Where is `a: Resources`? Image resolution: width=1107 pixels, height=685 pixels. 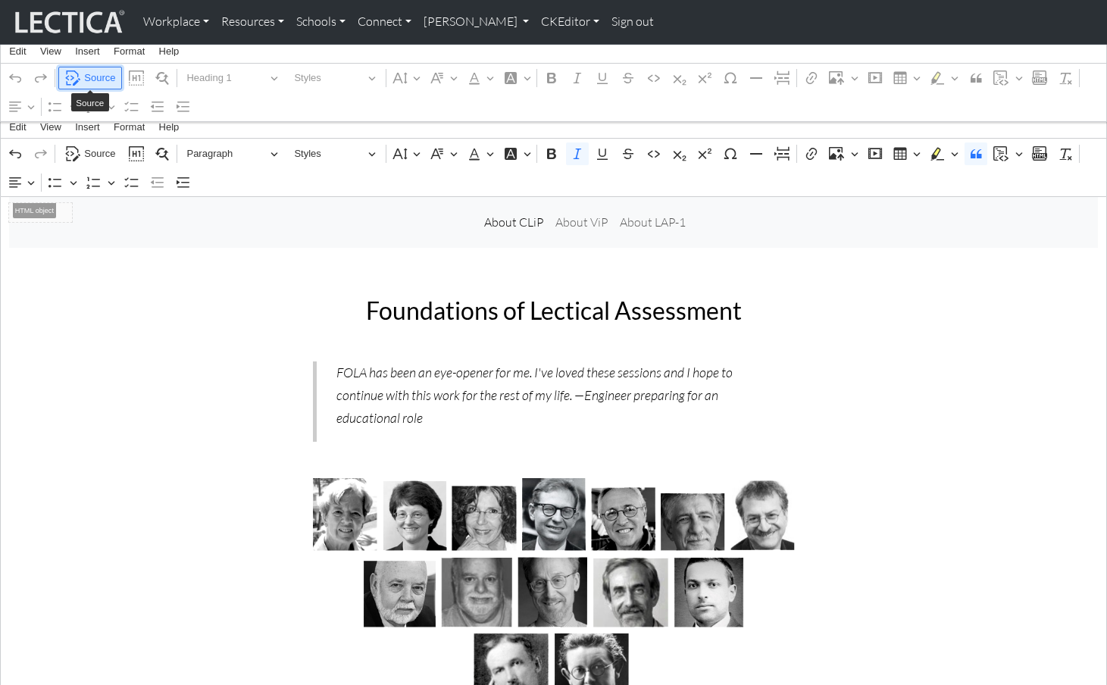
a: Resources is located at coordinates (252, 22).